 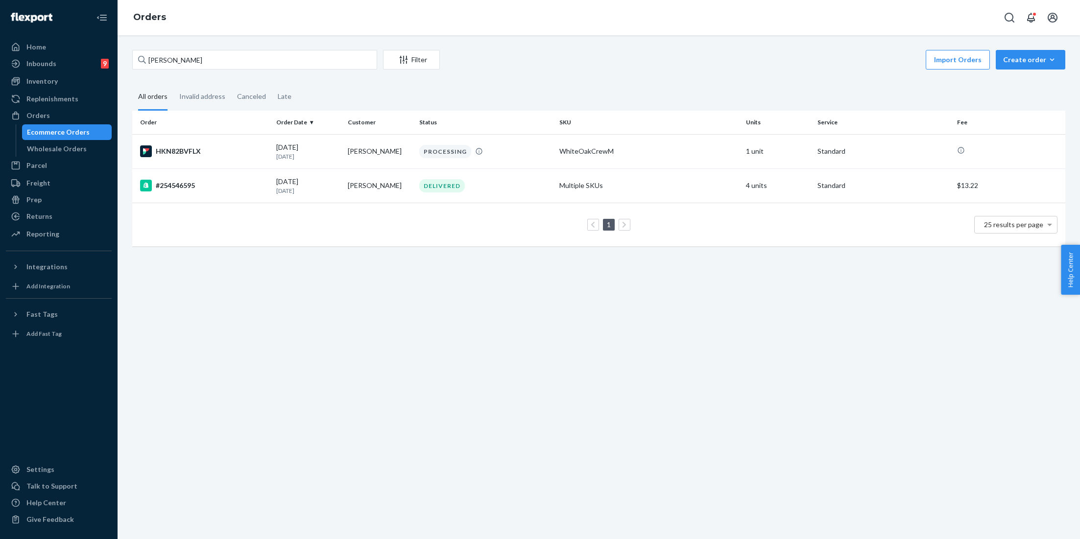 What do you see at coordinates (46, 503) in the screenshot?
I see `div: Help Center` at bounding box center [46, 503].